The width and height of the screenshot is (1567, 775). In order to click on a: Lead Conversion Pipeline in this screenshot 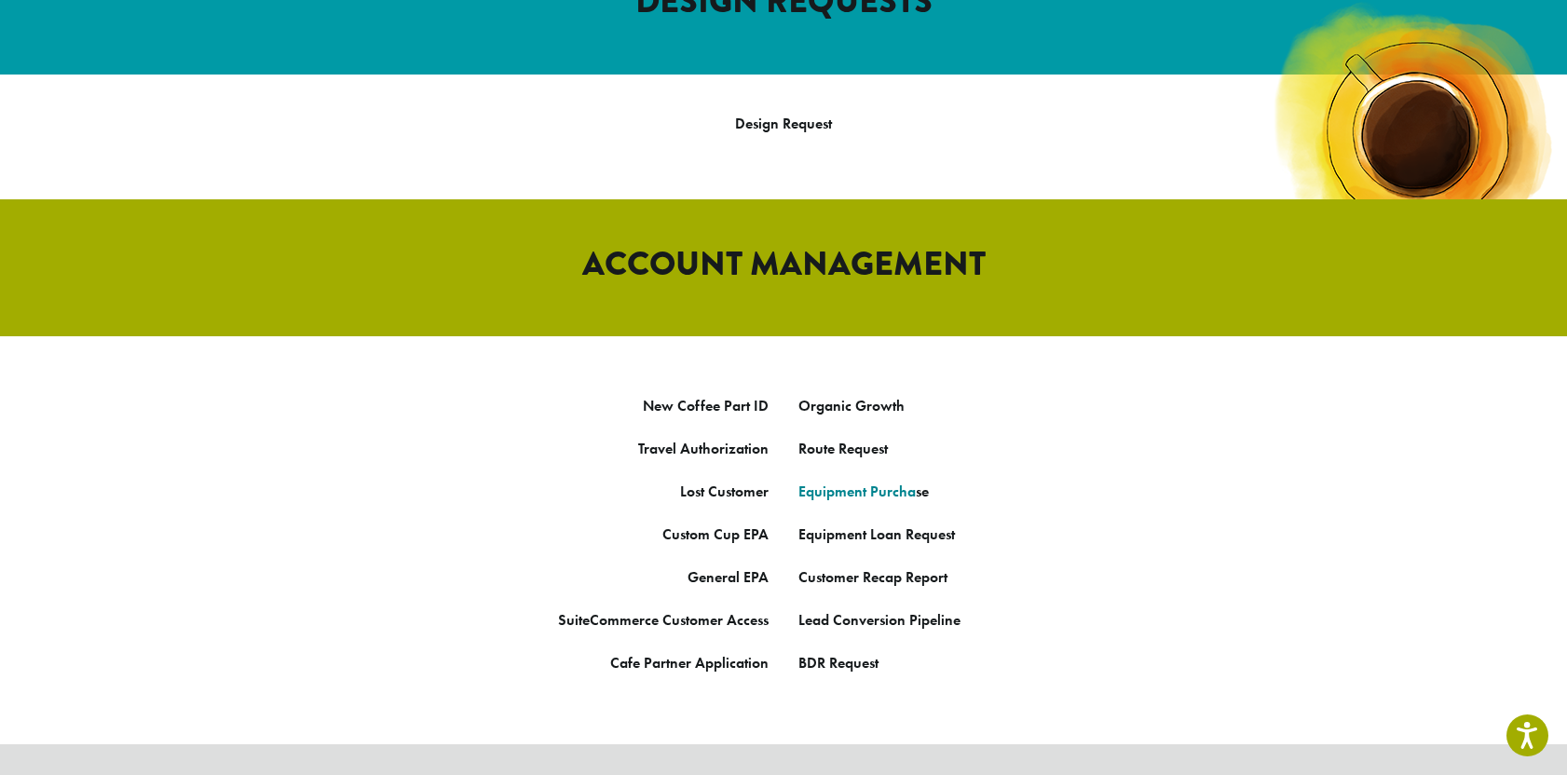, I will do `click(880, 620)`.